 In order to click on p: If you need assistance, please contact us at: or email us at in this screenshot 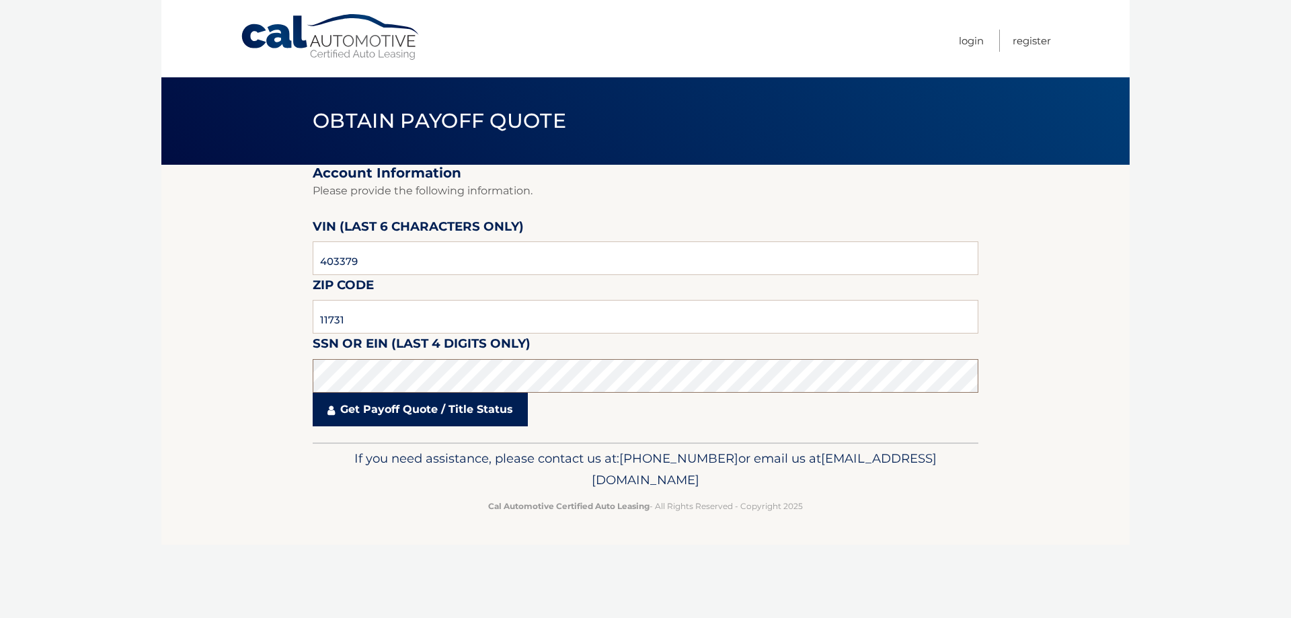, I will do `click(645, 469)`.